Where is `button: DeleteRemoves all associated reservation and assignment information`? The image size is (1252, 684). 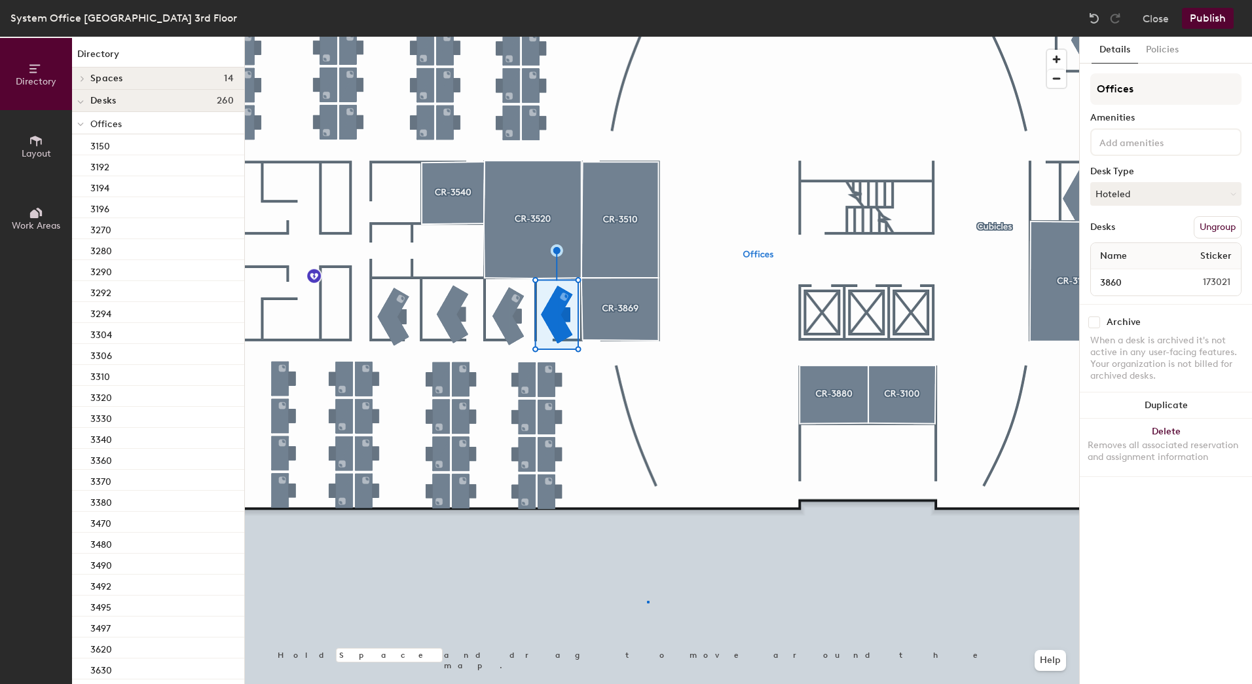 button: DeleteRemoves all associated reservation and assignment information is located at coordinates (1166, 447).